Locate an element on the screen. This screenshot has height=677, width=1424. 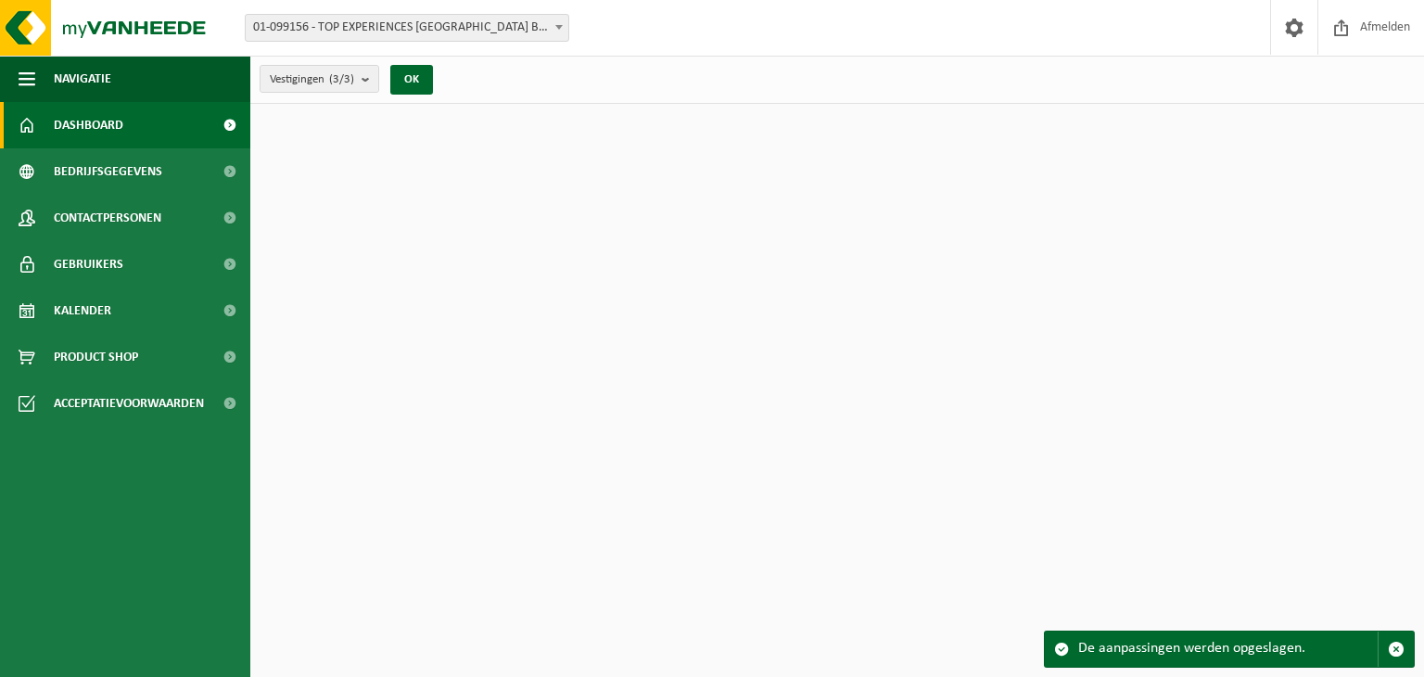
span: Navigatie is located at coordinates (83, 79).